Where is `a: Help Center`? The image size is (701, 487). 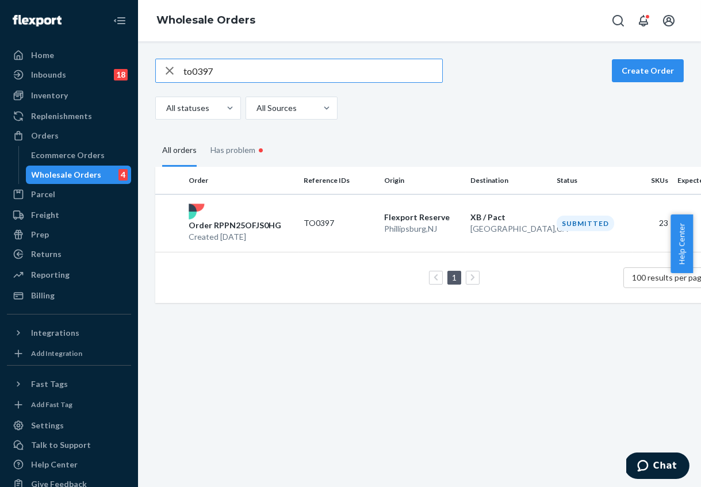 a: Help Center is located at coordinates (69, 465).